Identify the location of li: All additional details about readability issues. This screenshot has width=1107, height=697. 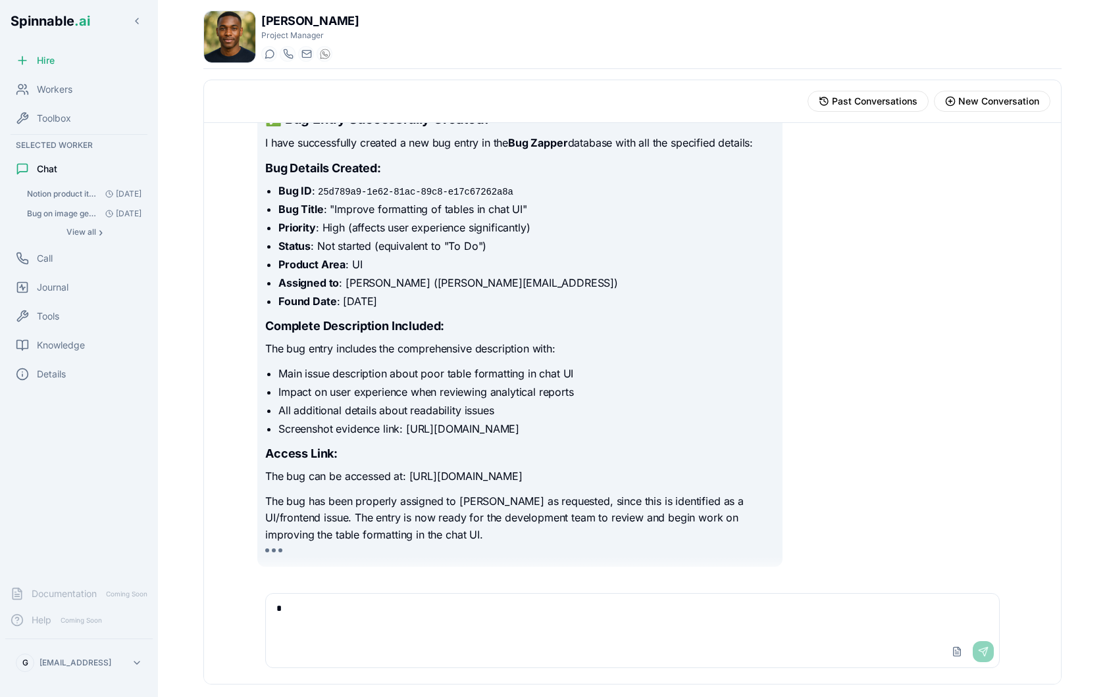
(526, 411).